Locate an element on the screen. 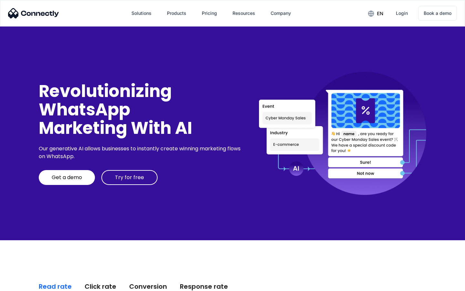 Image resolution: width=465 pixels, height=291 pixels. div: Our generative AI allows businesses to instantly create winning marketing flows on WhatsApp. is located at coordinates (141, 152).